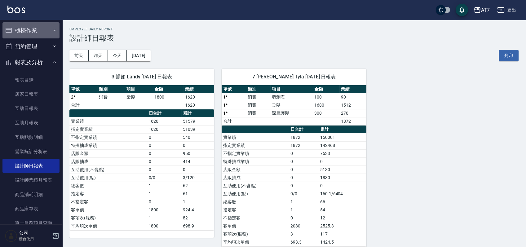 Image resolution: width=526 pixels, height=247 pixels. Describe the element at coordinates (108, 178) in the screenshot. I see `td: 互助使用(點)` at that location.